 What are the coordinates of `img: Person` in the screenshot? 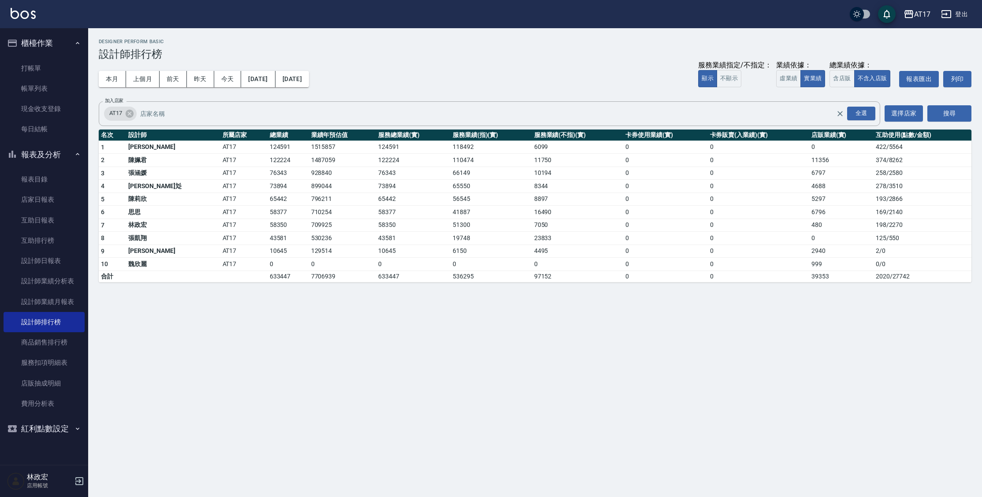 It's located at (16, 481).